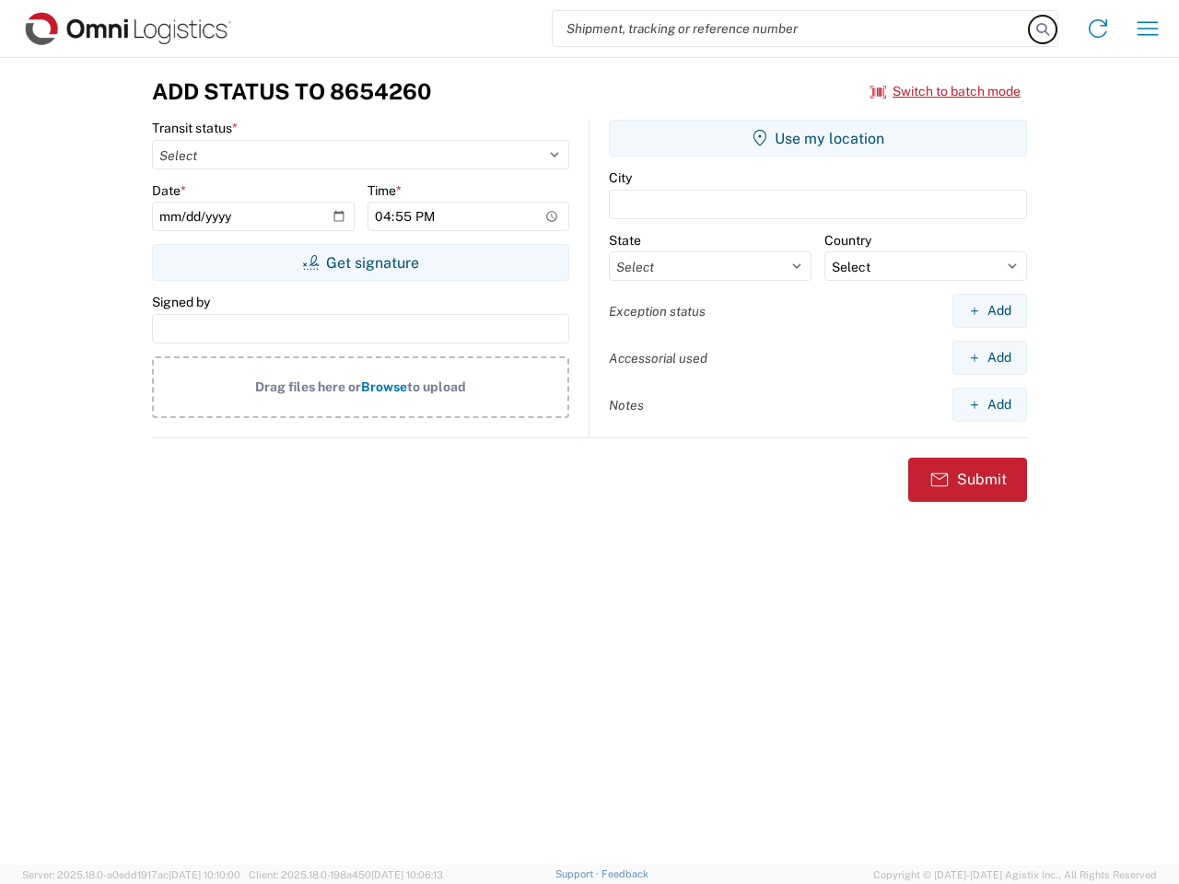 This screenshot has width=1179, height=884. I want to click on button: Switch to batch mode, so click(945, 91).